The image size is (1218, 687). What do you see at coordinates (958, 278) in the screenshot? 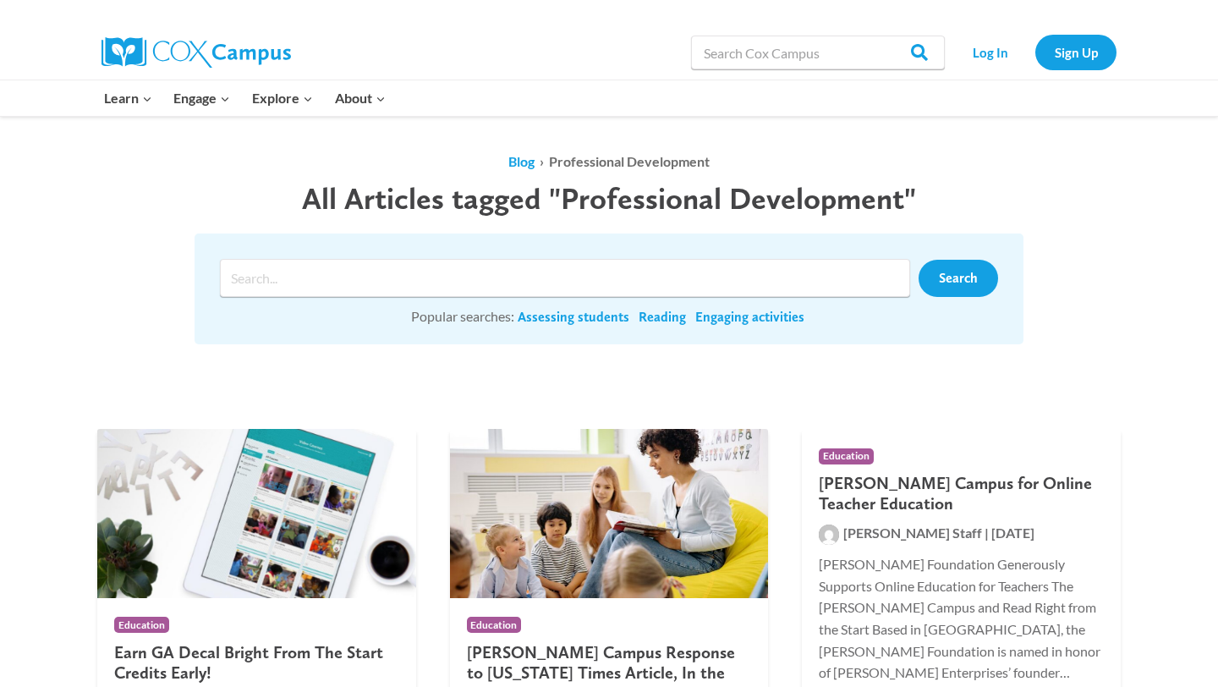
I see `a: Search` at bounding box center [958, 278].